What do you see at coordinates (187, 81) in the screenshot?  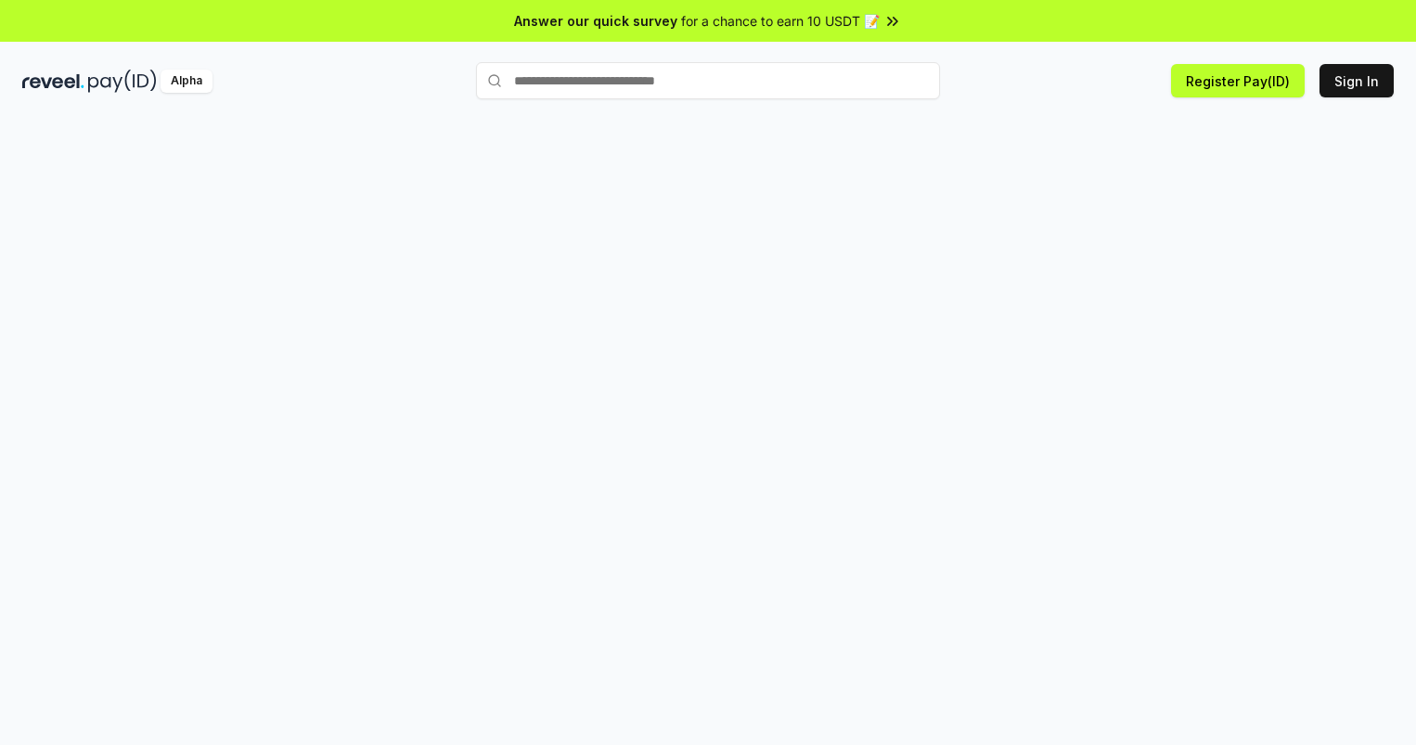 I see `div: Alpha` at bounding box center [187, 81].